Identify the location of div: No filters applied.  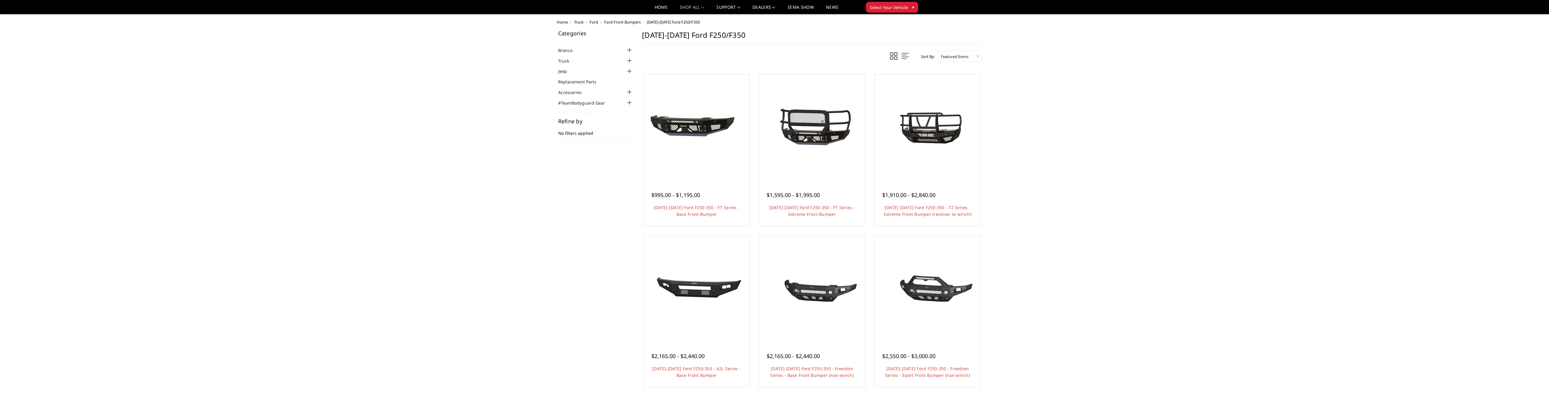
(596, 131).